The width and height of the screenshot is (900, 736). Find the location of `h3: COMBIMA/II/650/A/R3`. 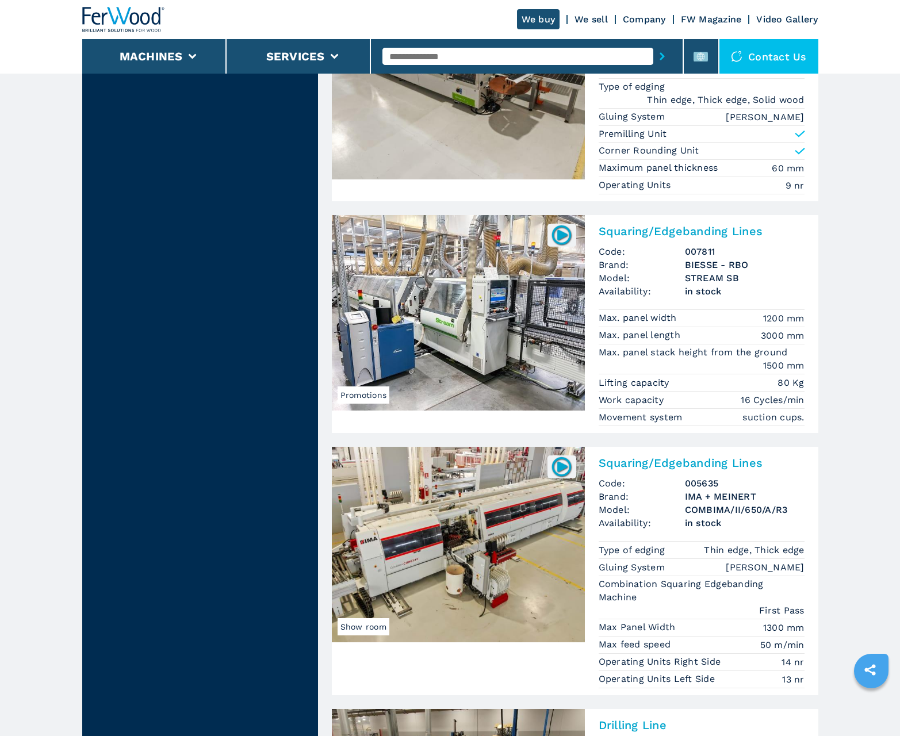

h3: COMBIMA/II/650/A/R3 is located at coordinates (744, 509).